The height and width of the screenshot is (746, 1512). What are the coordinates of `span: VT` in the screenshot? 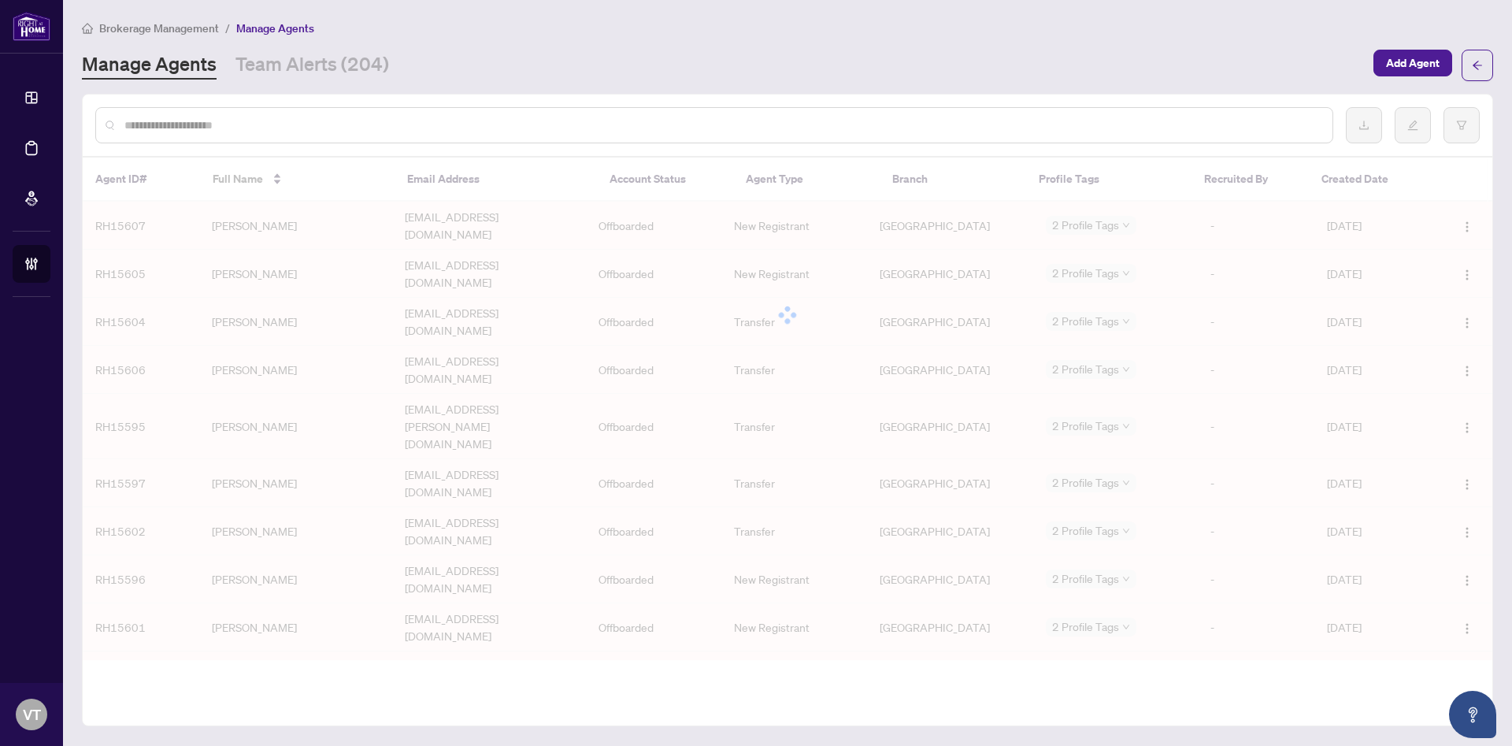 It's located at (32, 714).